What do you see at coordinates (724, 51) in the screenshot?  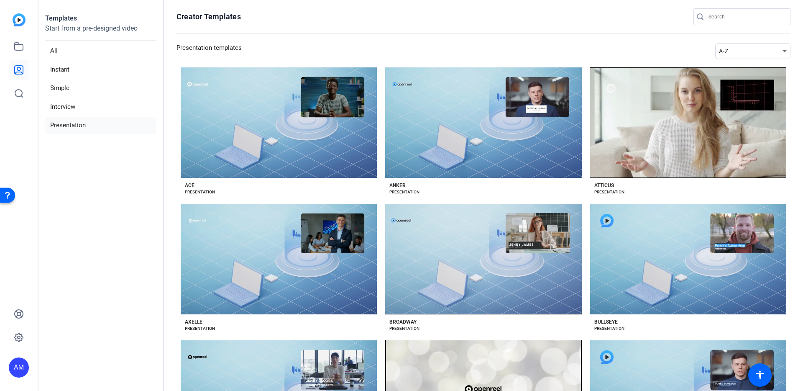 I see `span: A-Z` at bounding box center [724, 51].